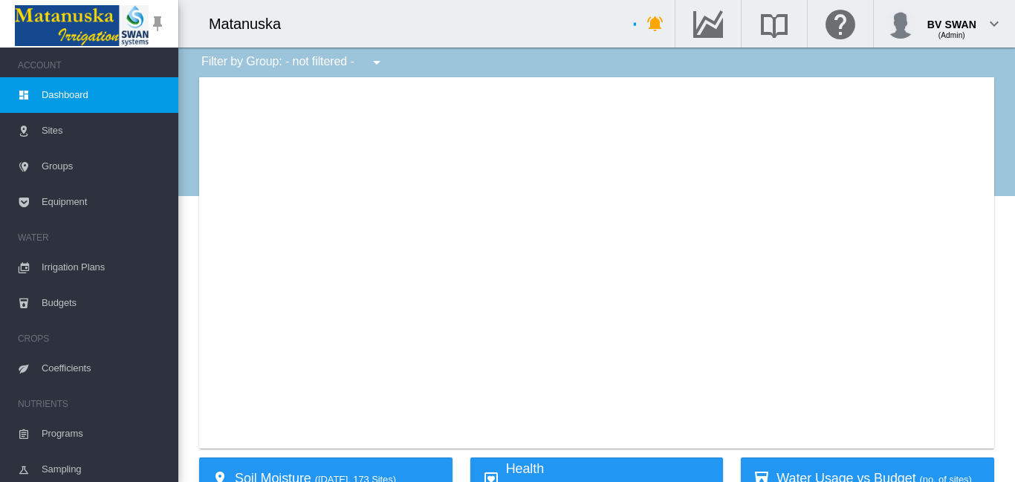 The image size is (1015, 482). What do you see at coordinates (92, 339) in the screenshot?
I see `span: CROPS` at bounding box center [92, 339].